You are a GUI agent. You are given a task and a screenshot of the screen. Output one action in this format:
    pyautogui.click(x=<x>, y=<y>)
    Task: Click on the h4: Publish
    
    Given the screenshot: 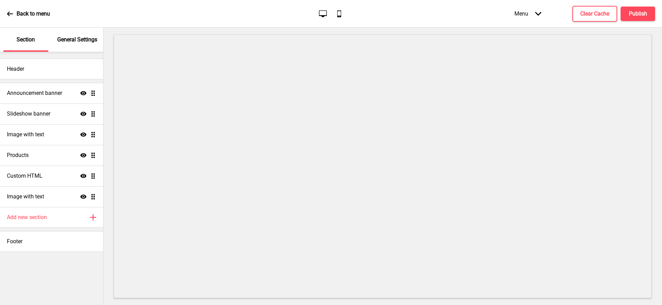 What is the action you would take?
    pyautogui.click(x=638, y=14)
    